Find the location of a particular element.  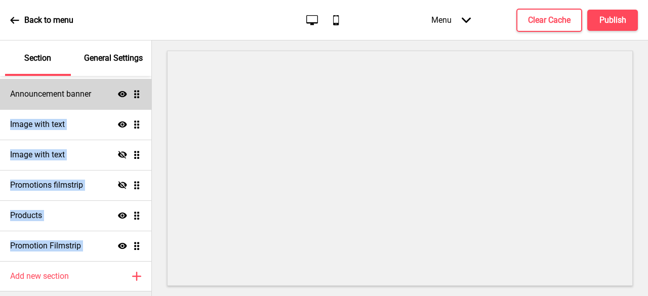

p: Back to menu is located at coordinates (49, 20).